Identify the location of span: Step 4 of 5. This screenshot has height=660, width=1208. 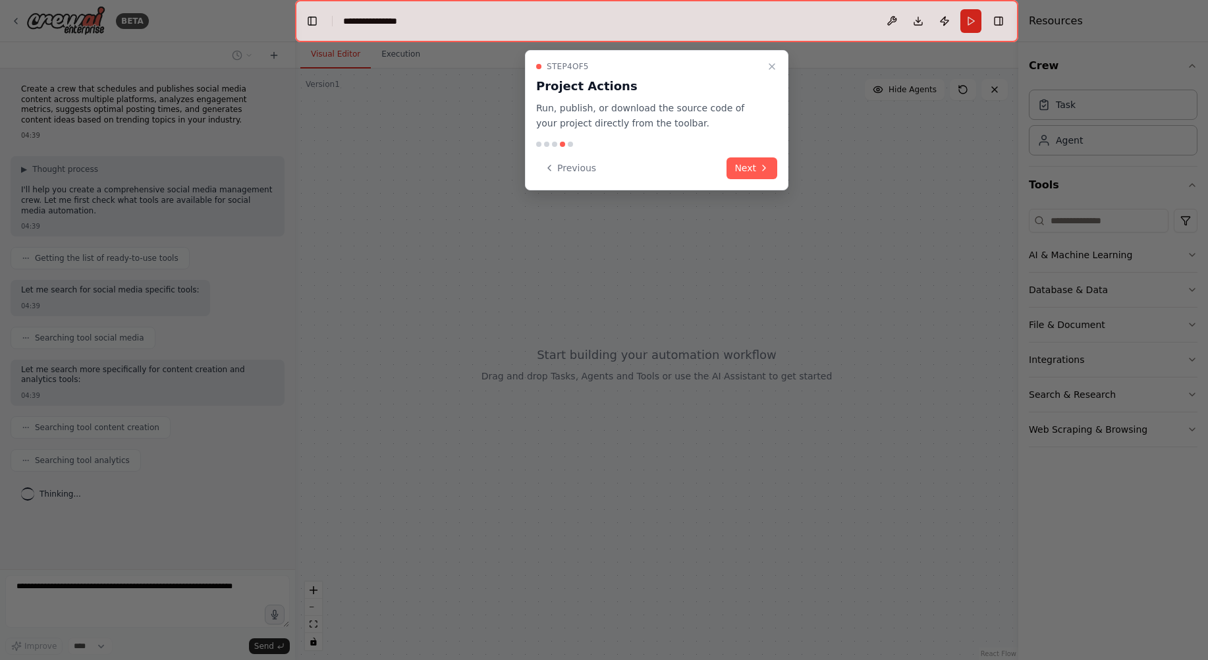
(568, 67).